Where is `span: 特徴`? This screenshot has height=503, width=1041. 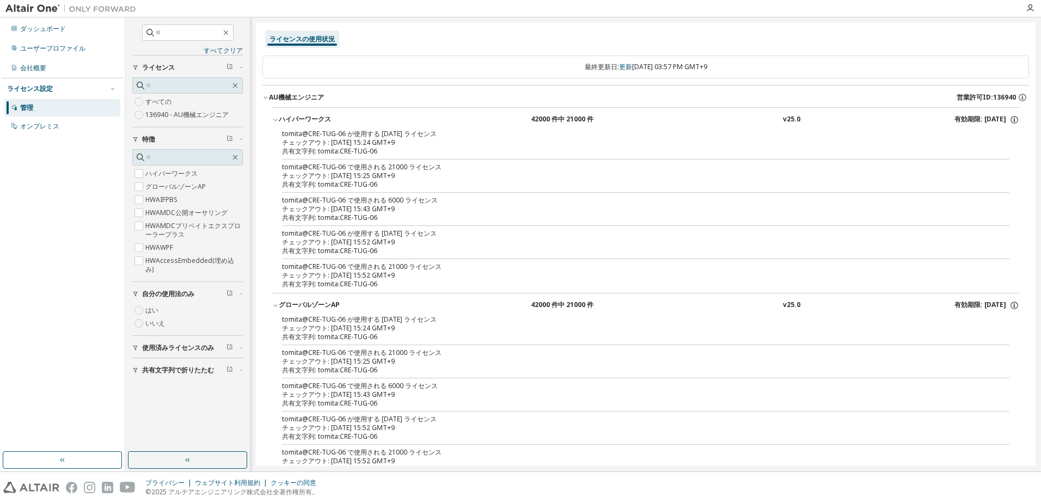
span: 特徴 is located at coordinates (149, 139).